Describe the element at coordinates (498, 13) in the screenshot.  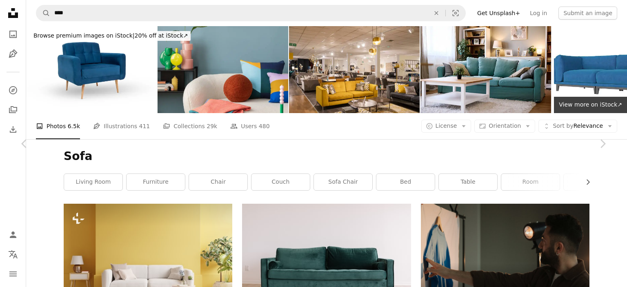
I see `a: Get Unsplash+` at that location.